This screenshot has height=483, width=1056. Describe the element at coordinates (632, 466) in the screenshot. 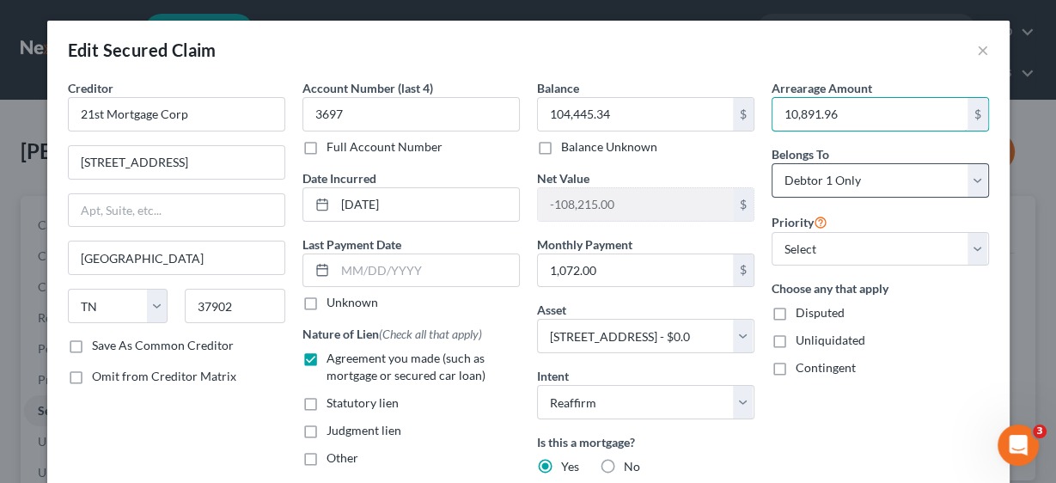

I see `span: No` at that location.